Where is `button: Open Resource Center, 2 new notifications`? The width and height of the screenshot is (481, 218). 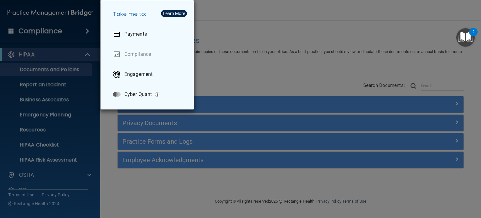
button: Open Resource Center, 2 new notifications is located at coordinates (465, 37).